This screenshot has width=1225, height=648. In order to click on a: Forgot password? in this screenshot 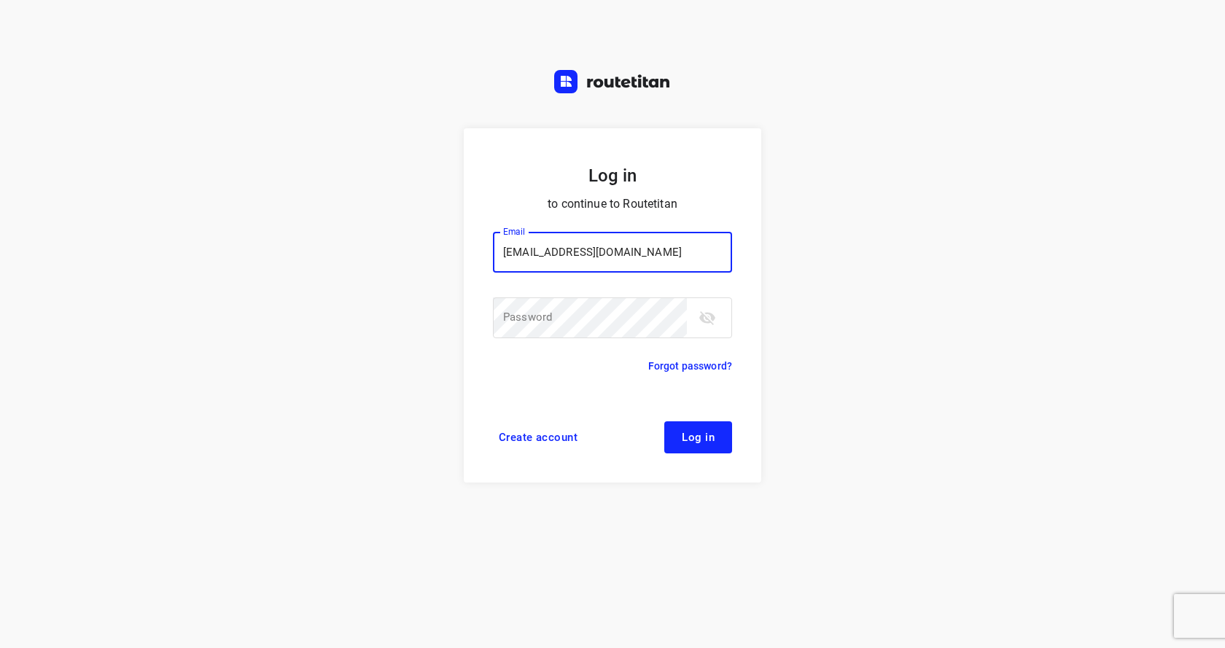, I will do `click(690, 366)`.